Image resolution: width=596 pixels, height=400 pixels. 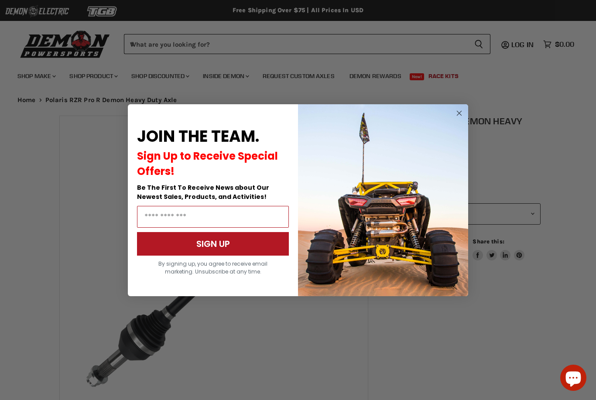 I want to click on button: Close dialog, so click(x=459, y=113).